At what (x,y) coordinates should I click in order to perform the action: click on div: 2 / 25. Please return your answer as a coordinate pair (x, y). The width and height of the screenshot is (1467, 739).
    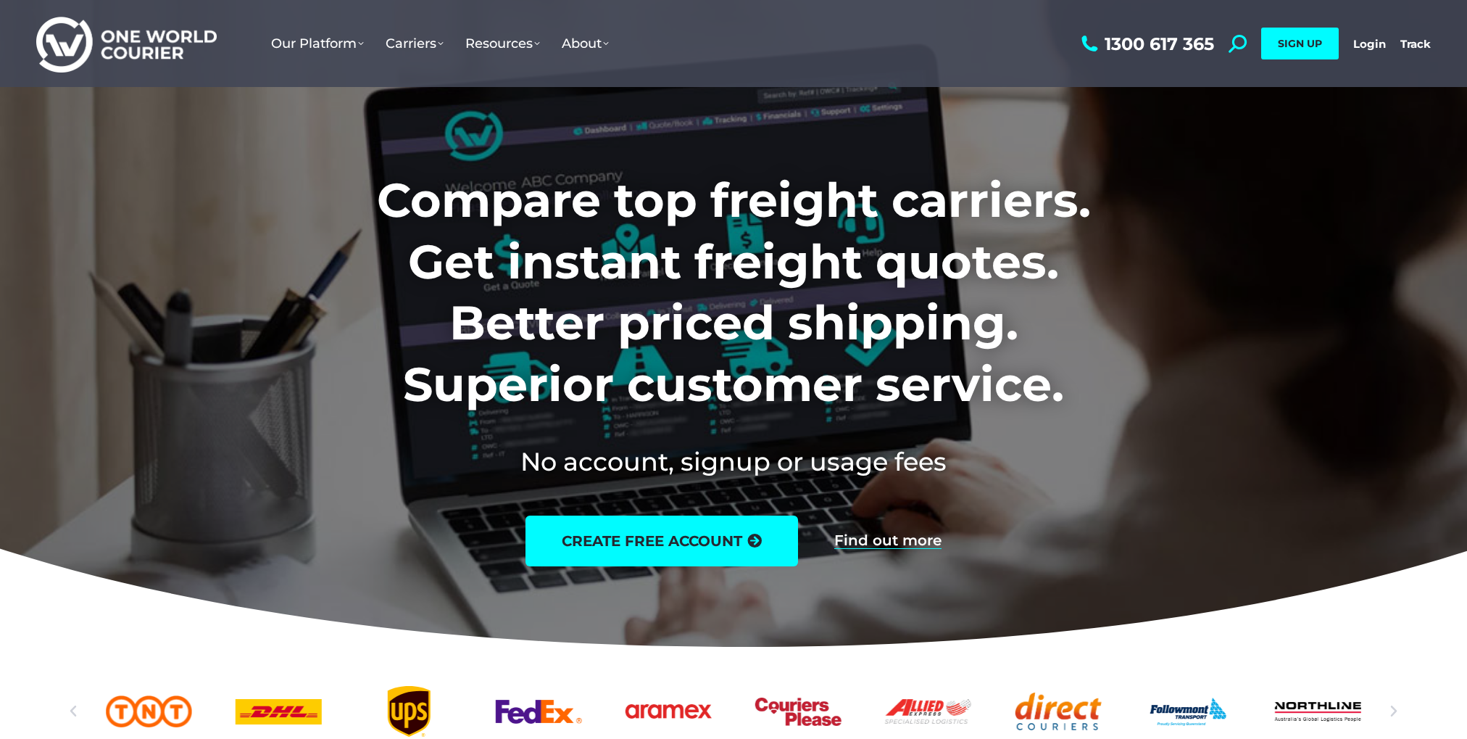
    Looking at the image, I should click on (149, 711).